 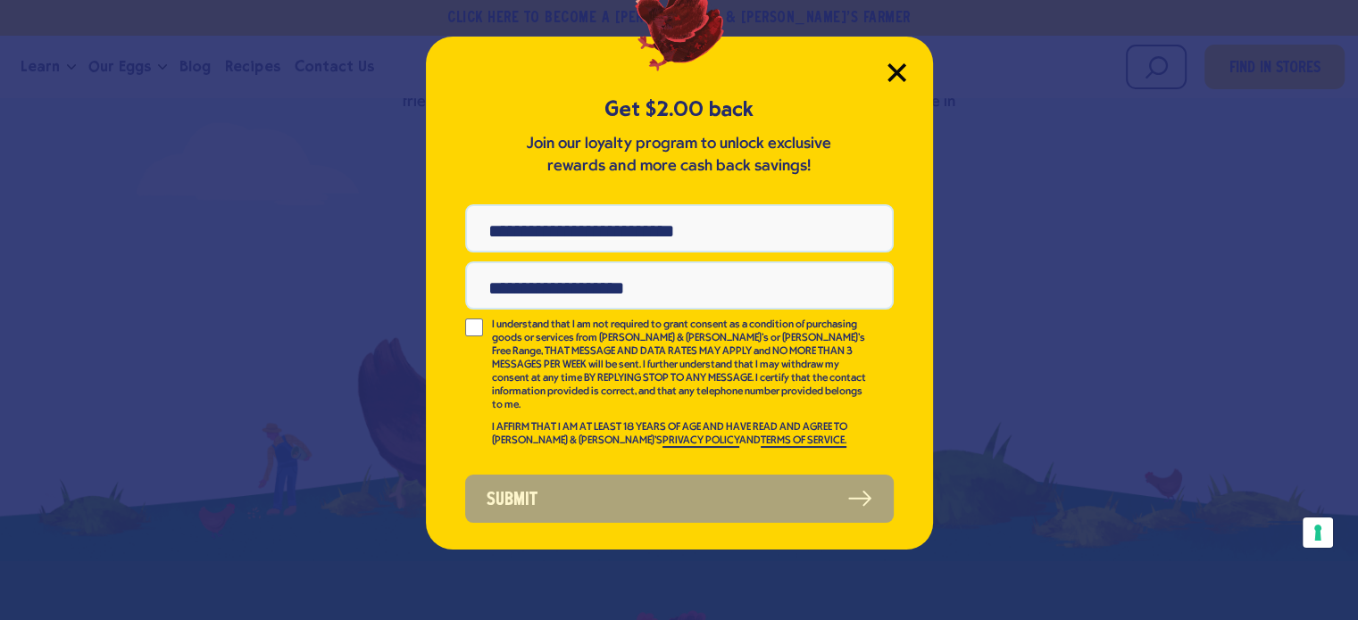 What do you see at coordinates (679, 499) in the screenshot?
I see `button: Submit` at bounding box center [679, 499].